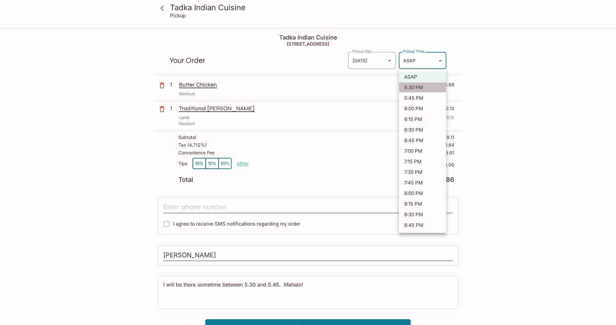  Describe the element at coordinates (422, 98) in the screenshot. I see `li: 5:45 PM` at that location.